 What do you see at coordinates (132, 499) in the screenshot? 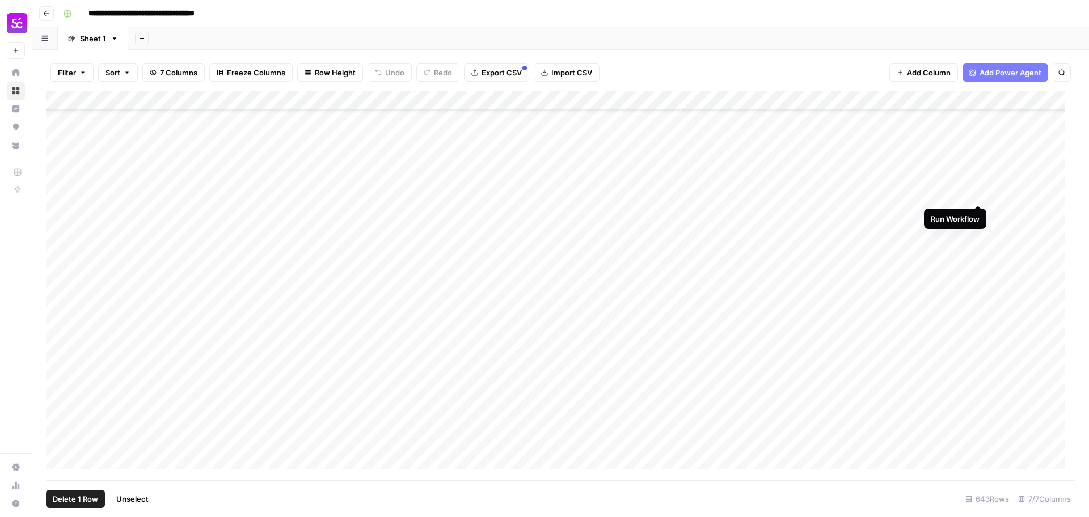
I see `button: Unselect` at bounding box center [132, 499].